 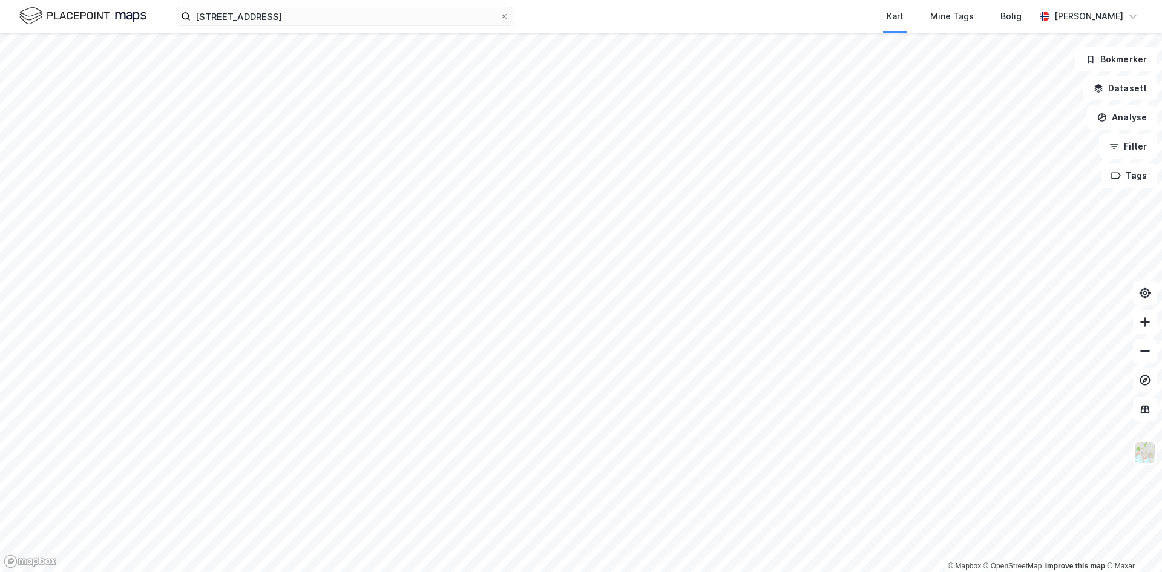 I want to click on button: Filter, so click(x=1128, y=146).